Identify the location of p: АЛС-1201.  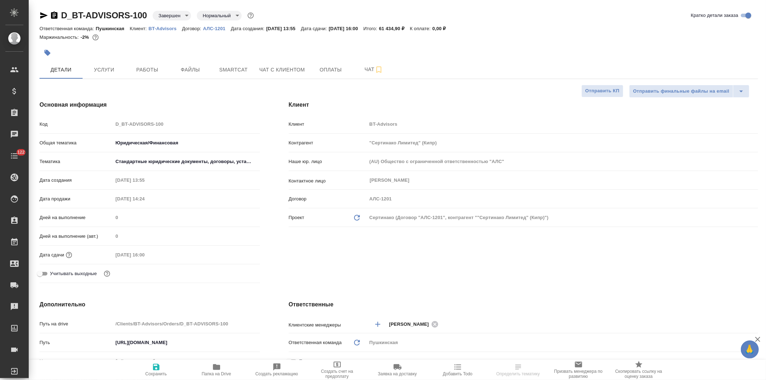
(216, 28).